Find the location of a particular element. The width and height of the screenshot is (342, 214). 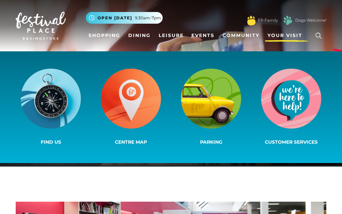

span: Your Visit is located at coordinates (285, 35).